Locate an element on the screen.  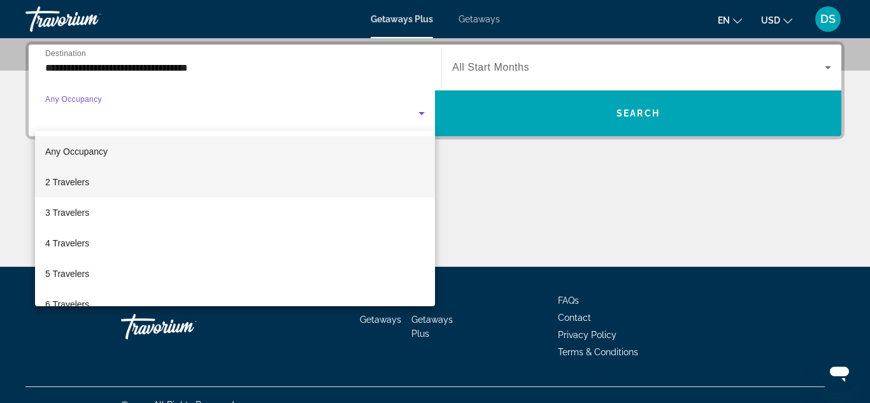
span: 6 Travelers is located at coordinates (67, 305).